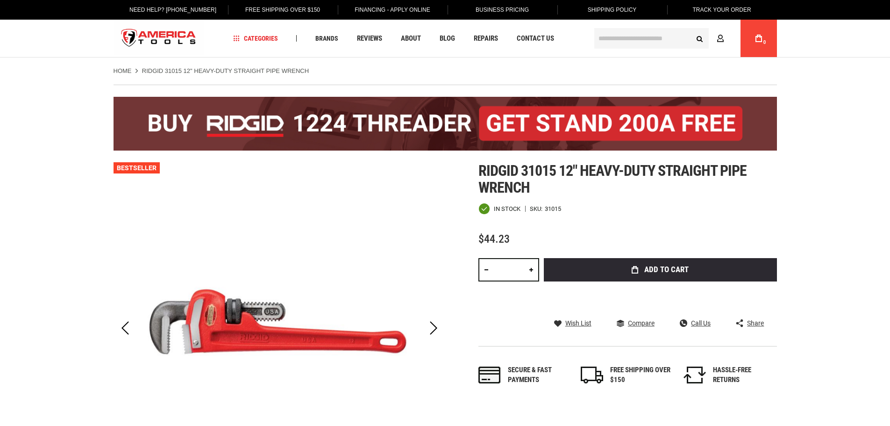 This screenshot has height=426, width=890. What do you see at coordinates (411, 38) in the screenshot?
I see `span: About` at bounding box center [411, 38].